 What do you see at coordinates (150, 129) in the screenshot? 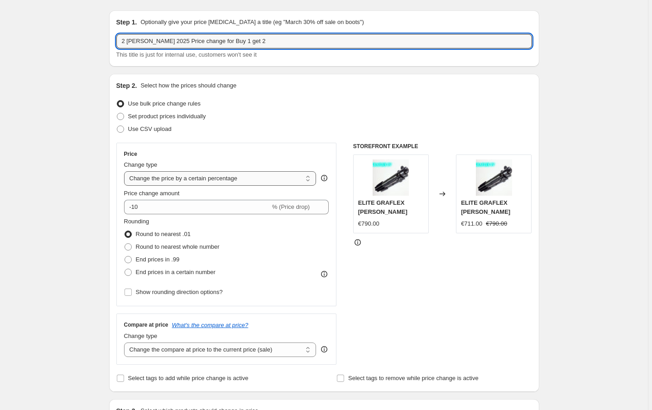
I see `span: Use CSV upload` at bounding box center [150, 129].